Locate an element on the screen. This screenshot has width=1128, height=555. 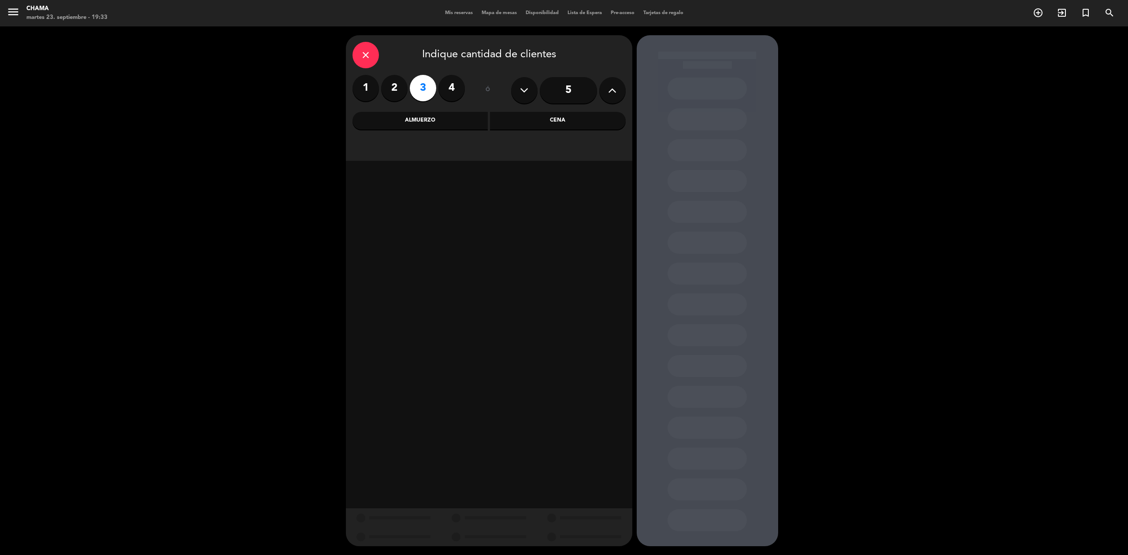
label: 2 is located at coordinates (394, 88).